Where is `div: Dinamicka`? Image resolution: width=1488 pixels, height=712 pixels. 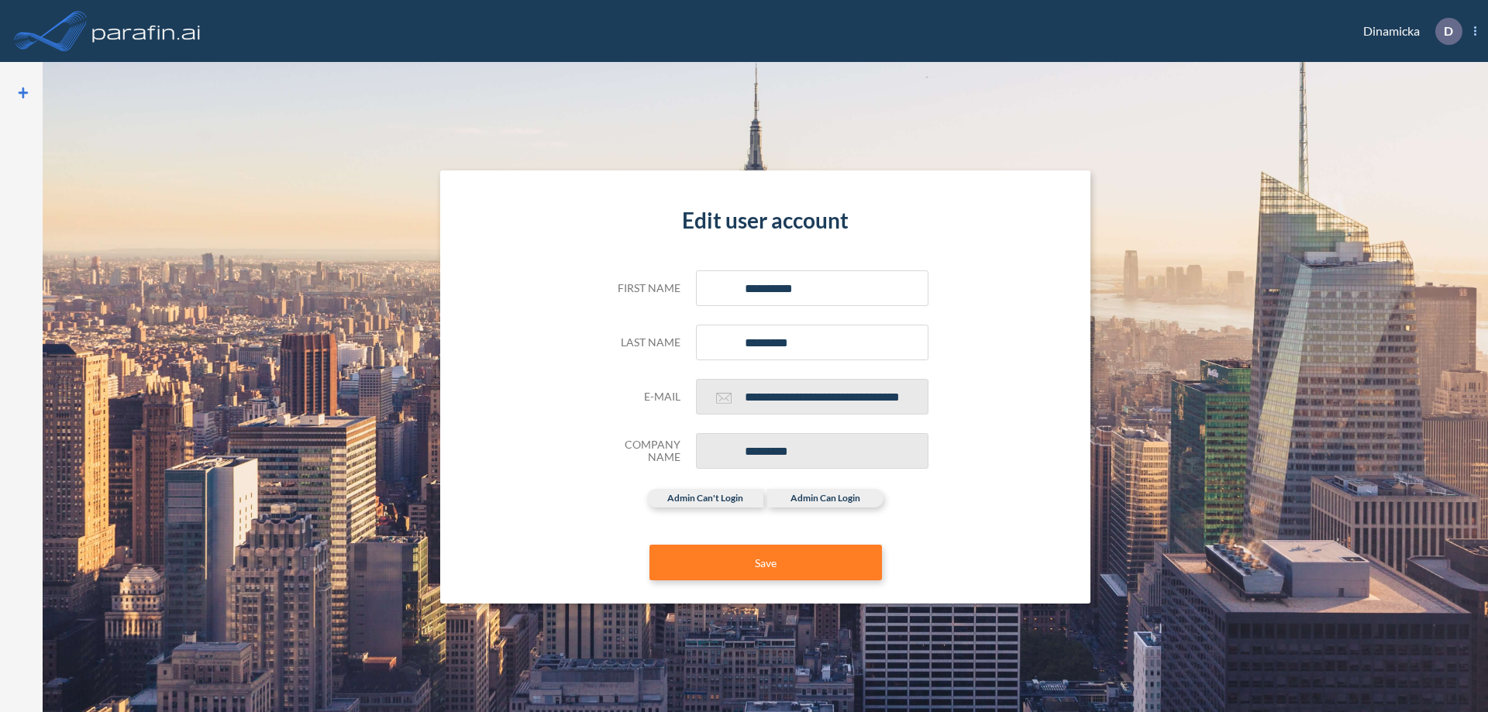 div: Dinamicka is located at coordinates (1408, 31).